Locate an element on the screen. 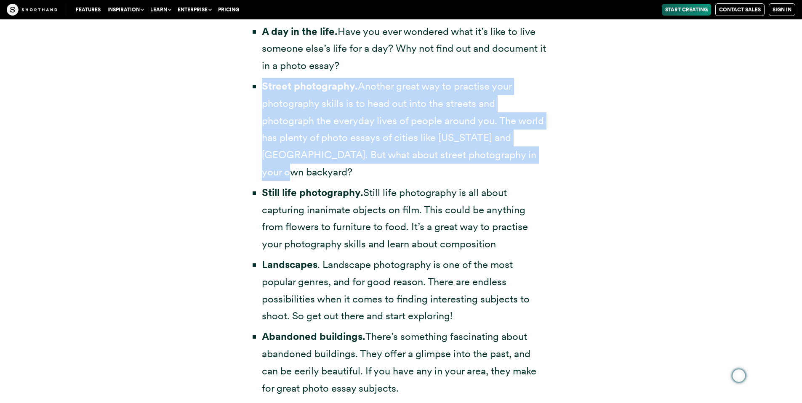  strong: Street photography. is located at coordinates (310, 86).